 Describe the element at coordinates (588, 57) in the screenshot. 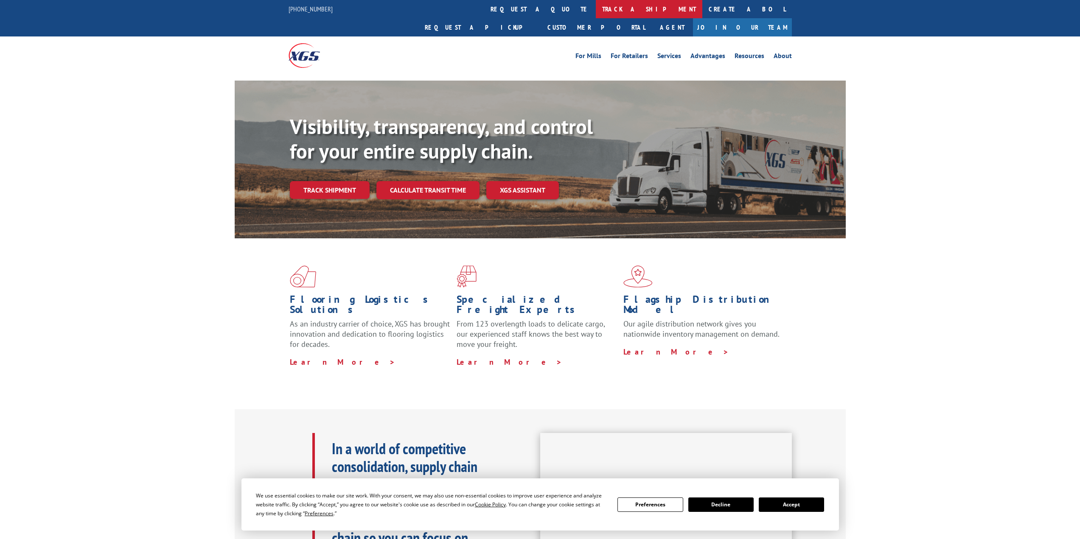

I see `a: For Mills` at that location.